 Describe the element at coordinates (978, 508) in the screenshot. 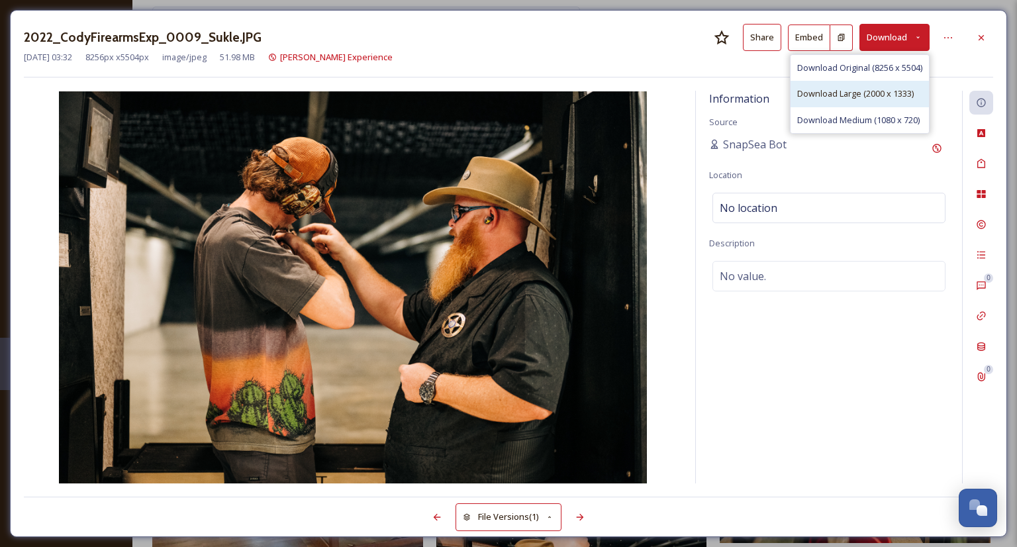

I see `button: Open Chat` at that location.